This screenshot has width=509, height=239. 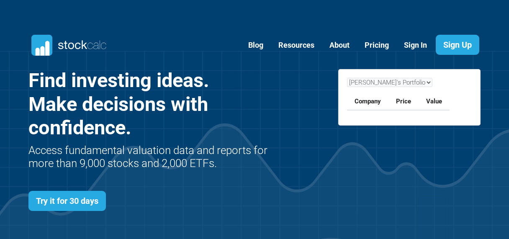 What do you see at coordinates (158, 157) in the screenshot?
I see `h2: Access fundamental valuation data and reports for more than 9,000 stocks and 2,000 ETFs.` at bounding box center [158, 157].